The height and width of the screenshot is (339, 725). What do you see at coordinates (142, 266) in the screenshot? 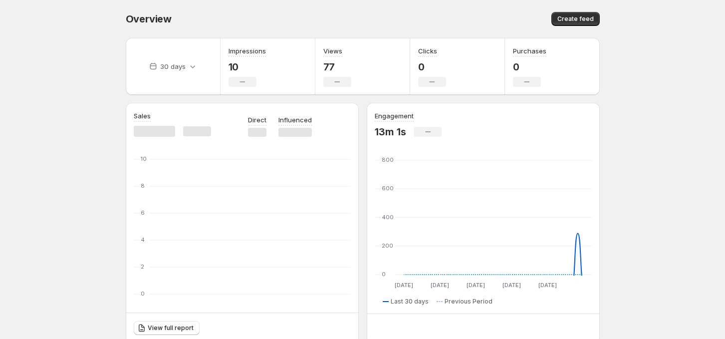
I see `text: 2` at bounding box center [142, 266].